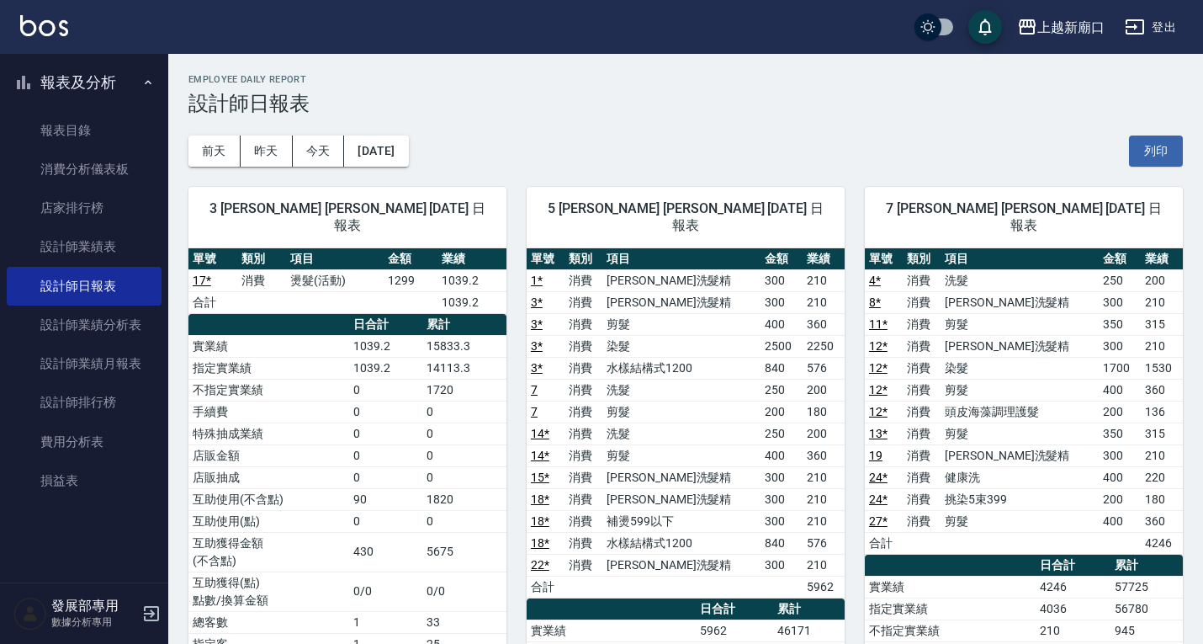 Image resolution: width=1203 pixels, height=644 pixels. I want to click on td: 1299, so click(411, 280).